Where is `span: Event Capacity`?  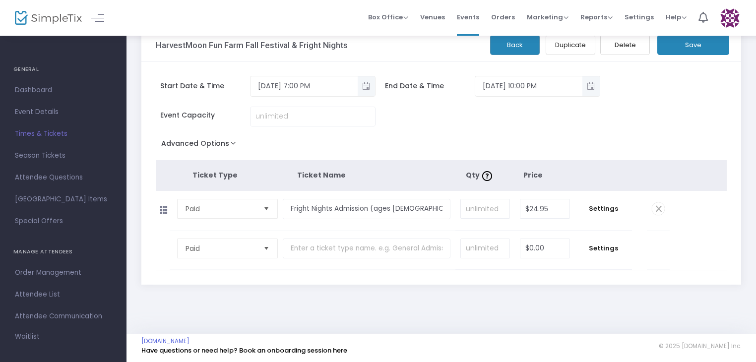
span: Event Capacity is located at coordinates (205, 115).